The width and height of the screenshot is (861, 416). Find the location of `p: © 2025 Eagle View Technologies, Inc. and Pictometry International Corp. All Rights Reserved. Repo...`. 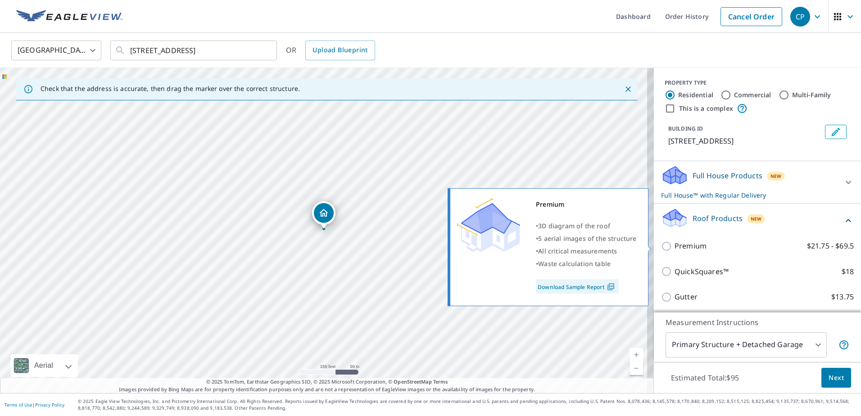

p: © 2025 Eagle View Technologies, Inc. and Pictometry International Corp. All Rights Reserved. Repo... is located at coordinates (467, 405).